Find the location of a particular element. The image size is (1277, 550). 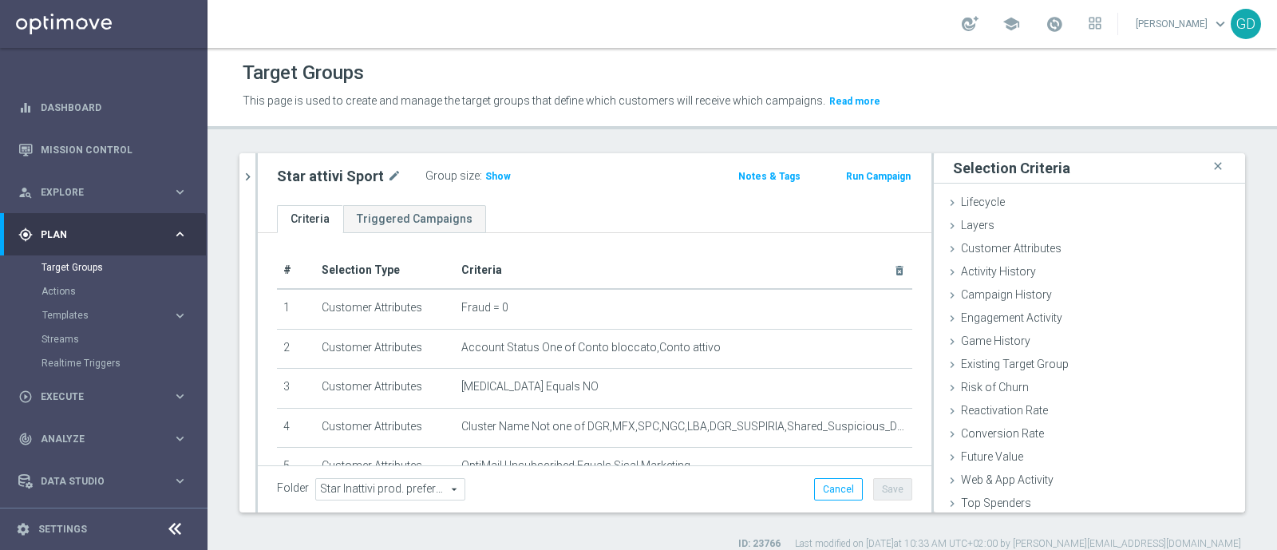

span: Existing Target Group is located at coordinates (1015, 364).